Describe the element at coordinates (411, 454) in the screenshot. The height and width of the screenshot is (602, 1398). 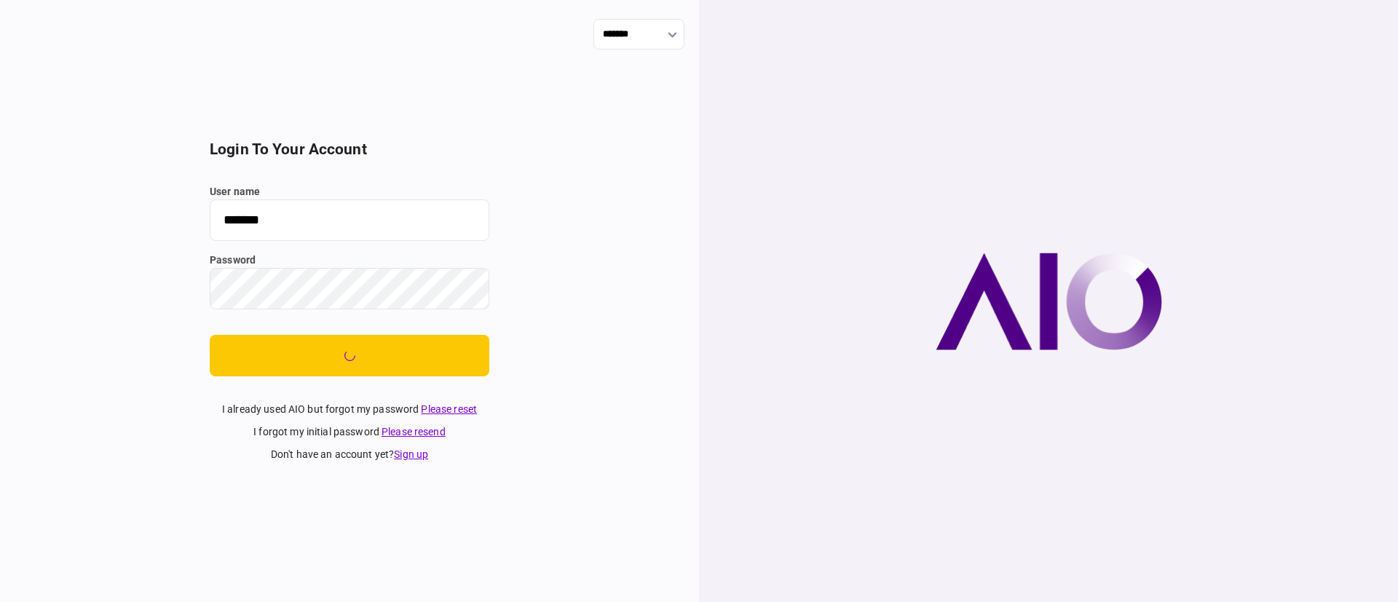
I see `a: Sign up` at that location.